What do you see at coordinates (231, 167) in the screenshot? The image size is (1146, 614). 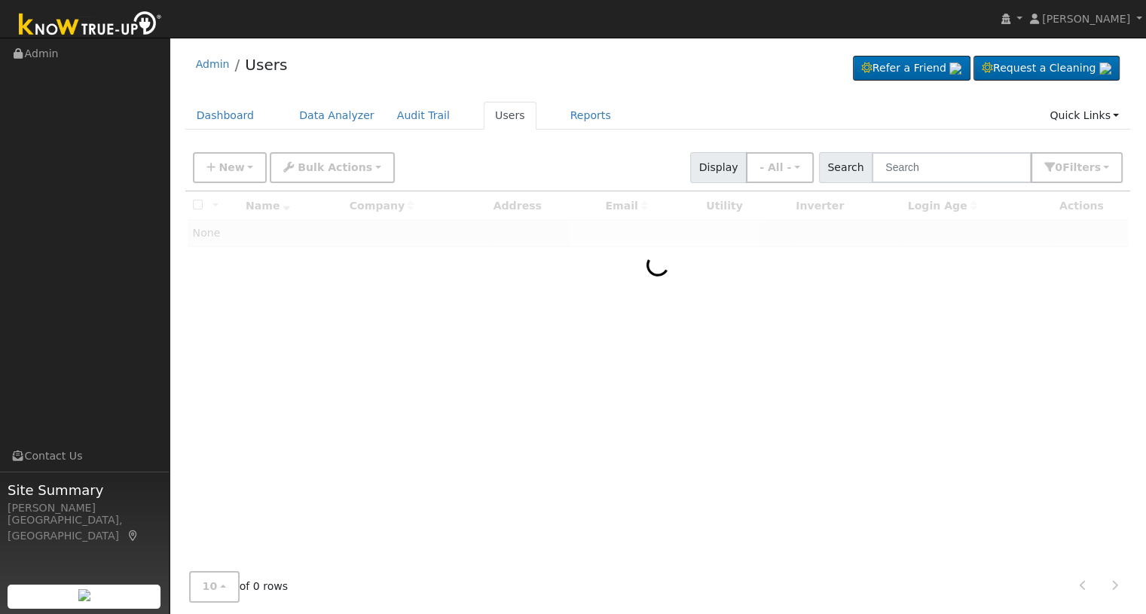 I see `span: New` at bounding box center [231, 167].